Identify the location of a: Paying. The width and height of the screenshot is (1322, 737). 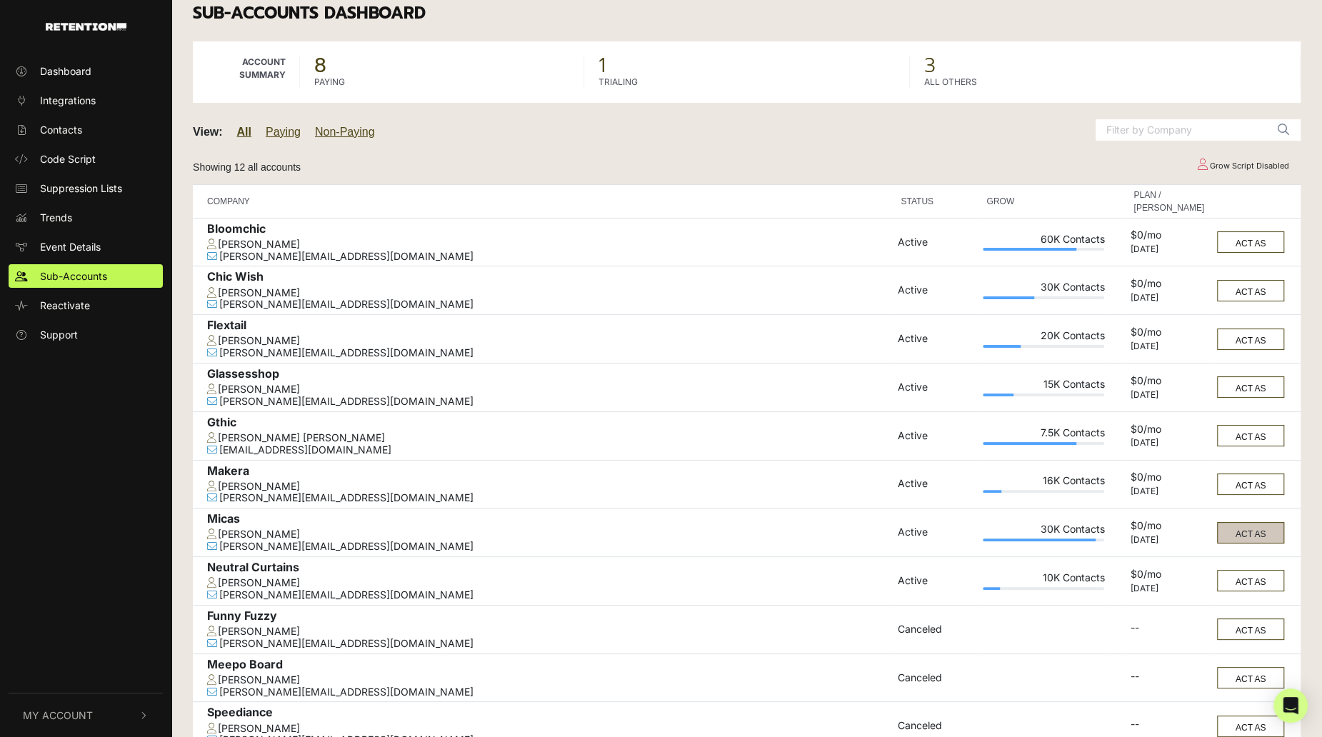
(283, 131).